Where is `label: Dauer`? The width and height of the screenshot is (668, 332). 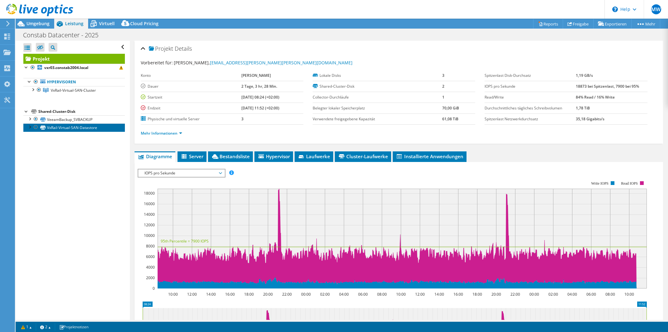 label: Dauer is located at coordinates (191, 87).